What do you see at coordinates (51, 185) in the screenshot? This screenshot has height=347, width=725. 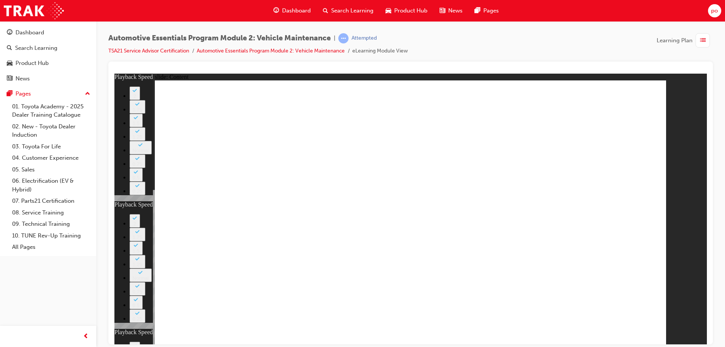 I see `a: 06. Electrification (EV & Hybrid)` at bounding box center [51, 185].